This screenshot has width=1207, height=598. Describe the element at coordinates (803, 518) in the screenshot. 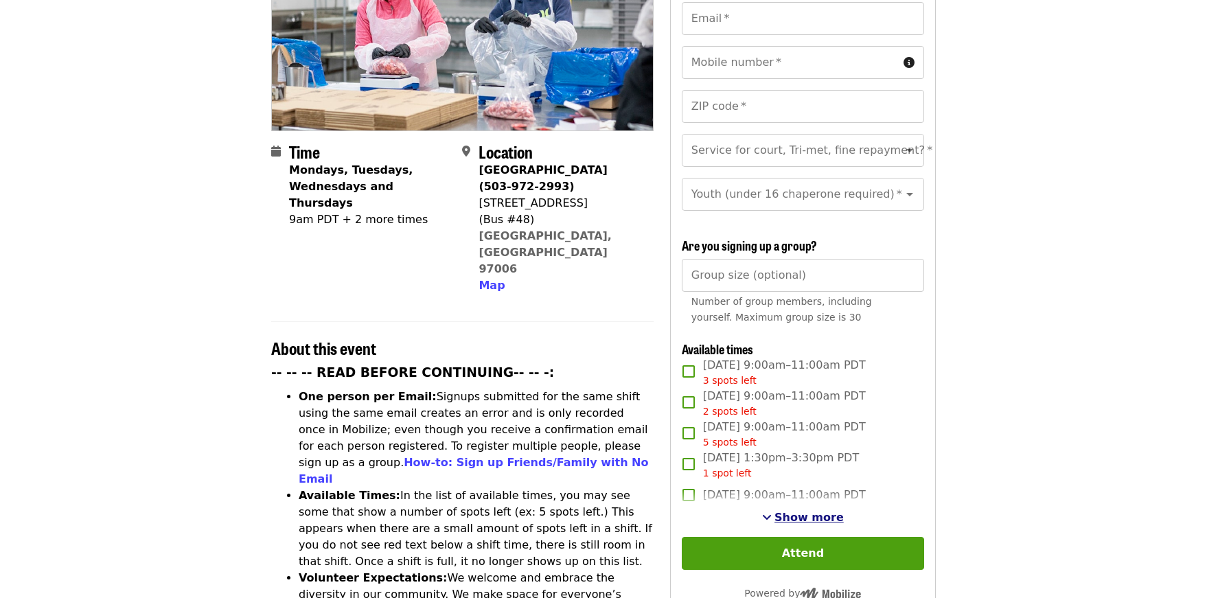

I see `button: See more timeslots` at that location.